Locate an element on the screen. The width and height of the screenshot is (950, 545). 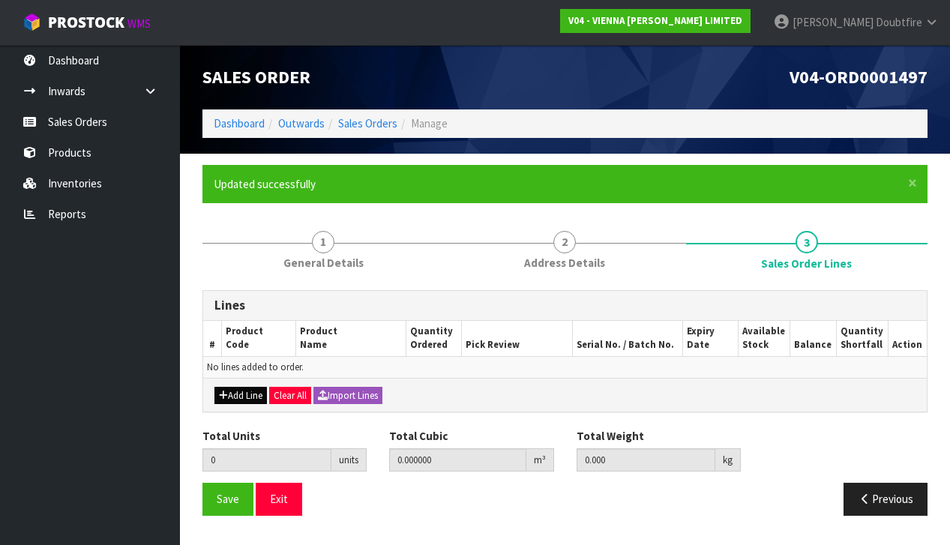
span: V04-ORD0001497 is located at coordinates (858, 76).